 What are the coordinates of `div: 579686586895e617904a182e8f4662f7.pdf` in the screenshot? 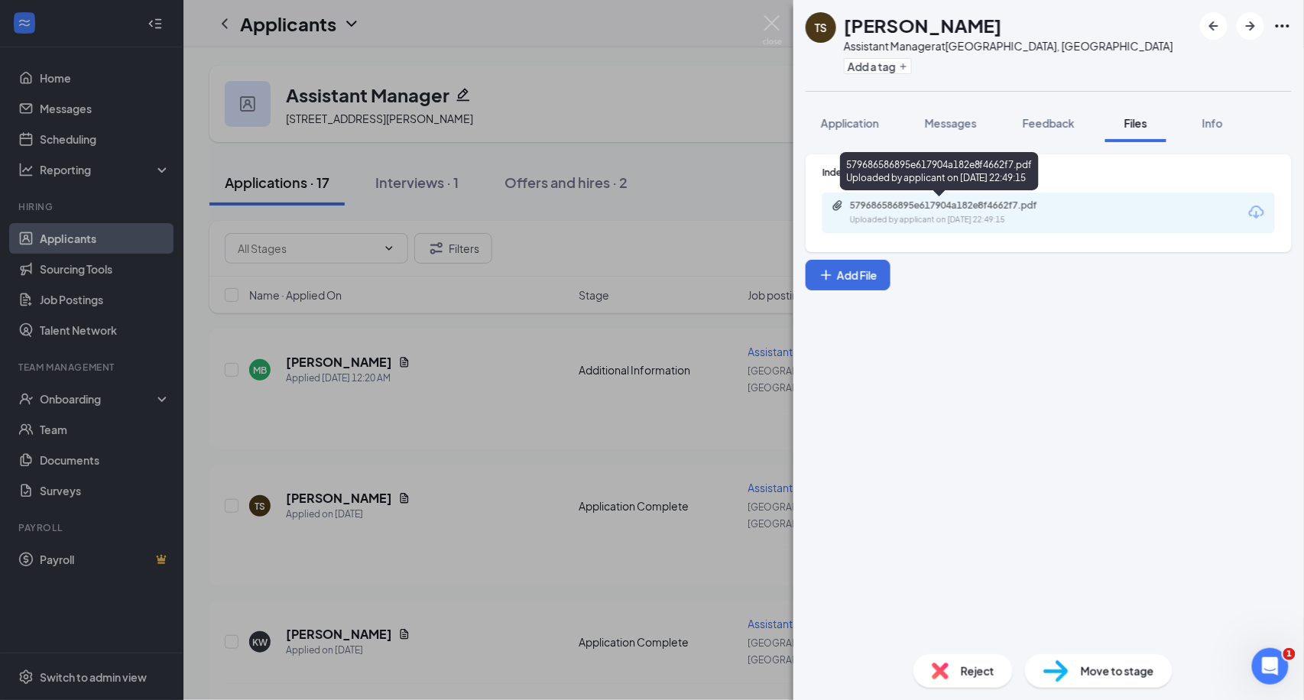 It's located at (957, 206).